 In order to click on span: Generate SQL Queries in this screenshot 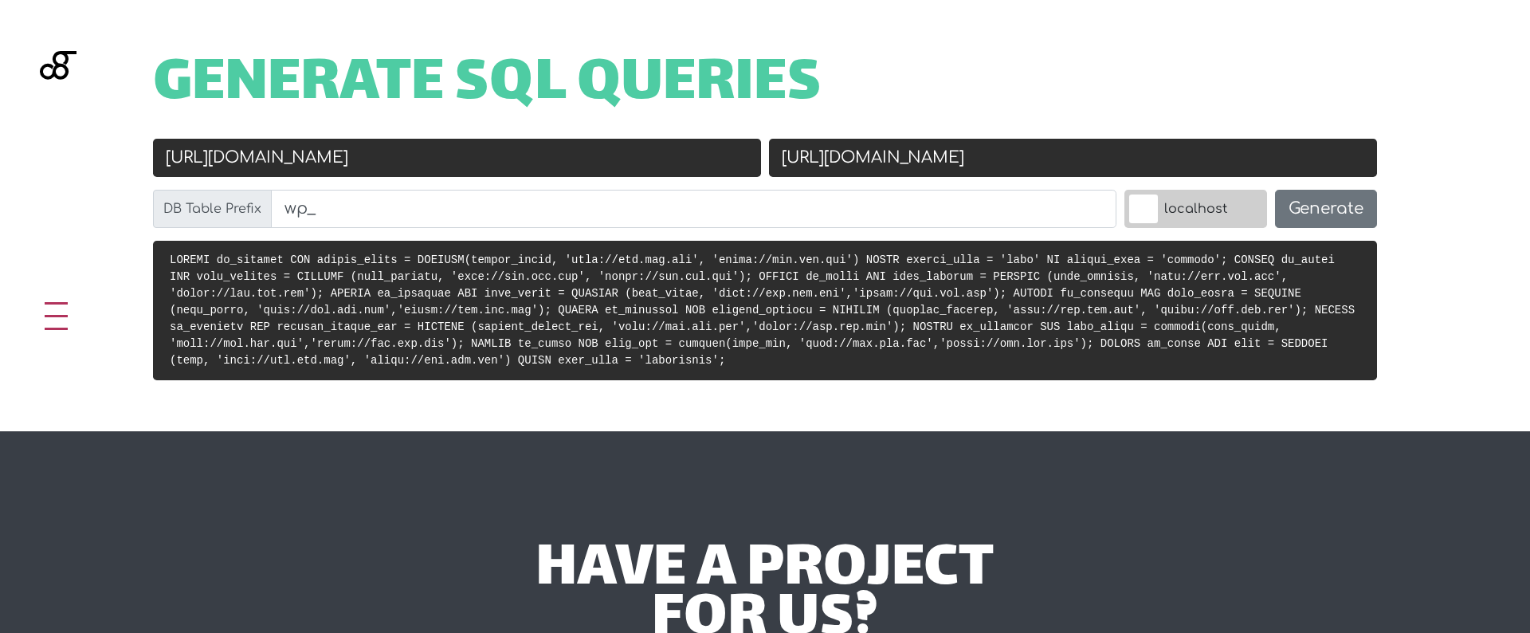, I will do `click(487, 85)`.